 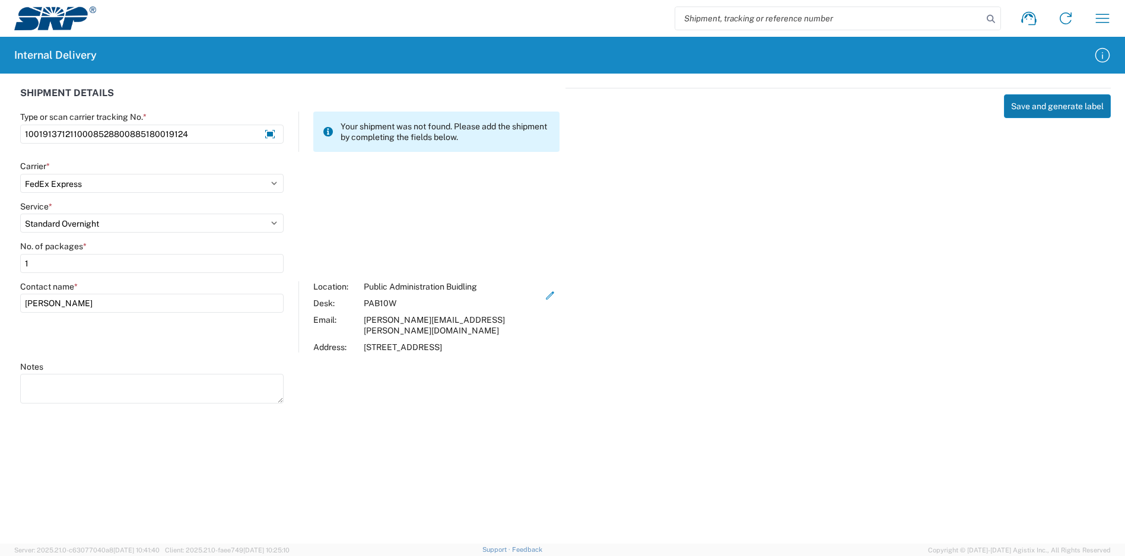 What do you see at coordinates (335, 303) in the screenshot?
I see `div: Desk:` at bounding box center [335, 303].